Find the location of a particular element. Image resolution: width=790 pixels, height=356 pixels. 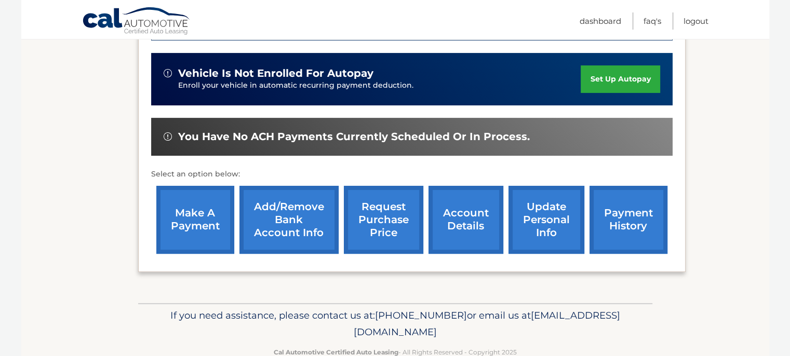

a: payment history is located at coordinates (628, 220).